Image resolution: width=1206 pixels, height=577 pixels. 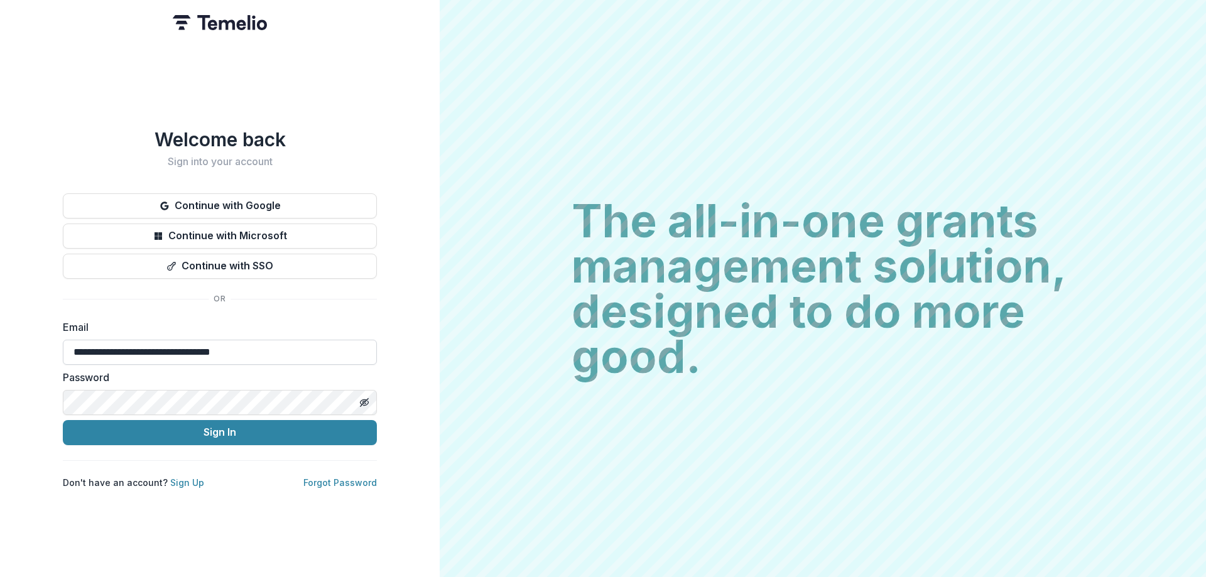 What do you see at coordinates (216, 377) in the screenshot?
I see `label: Password` at bounding box center [216, 377].